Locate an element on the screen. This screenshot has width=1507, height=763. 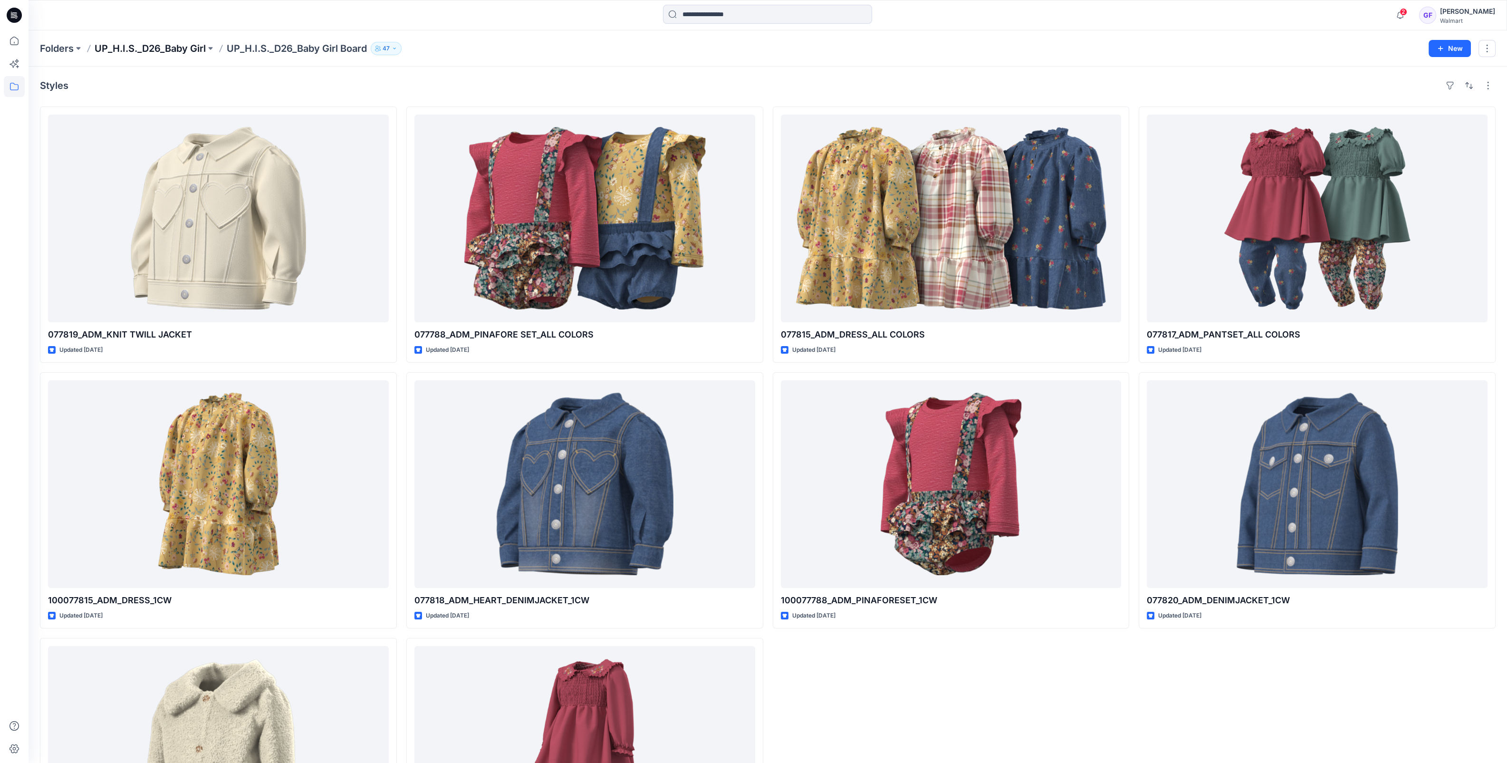
span: 2 is located at coordinates (1403, 12).